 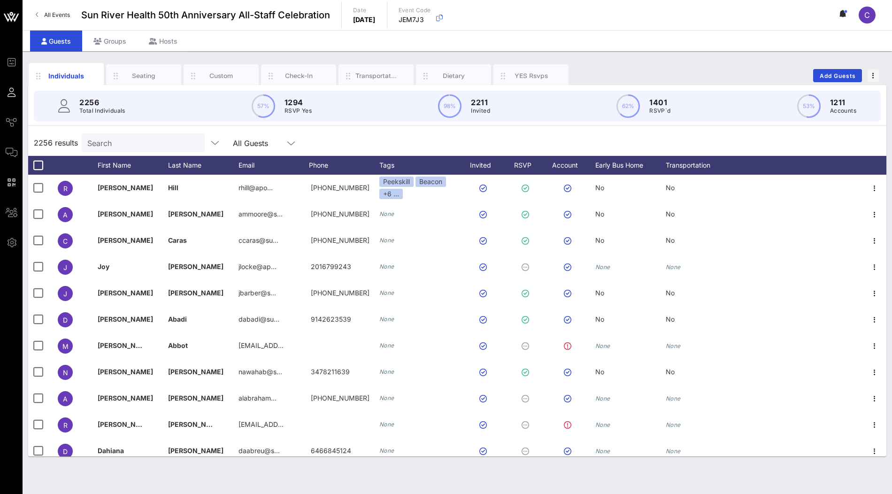 What do you see at coordinates (480, 111) in the screenshot?
I see `p: Invited` at bounding box center [480, 111].